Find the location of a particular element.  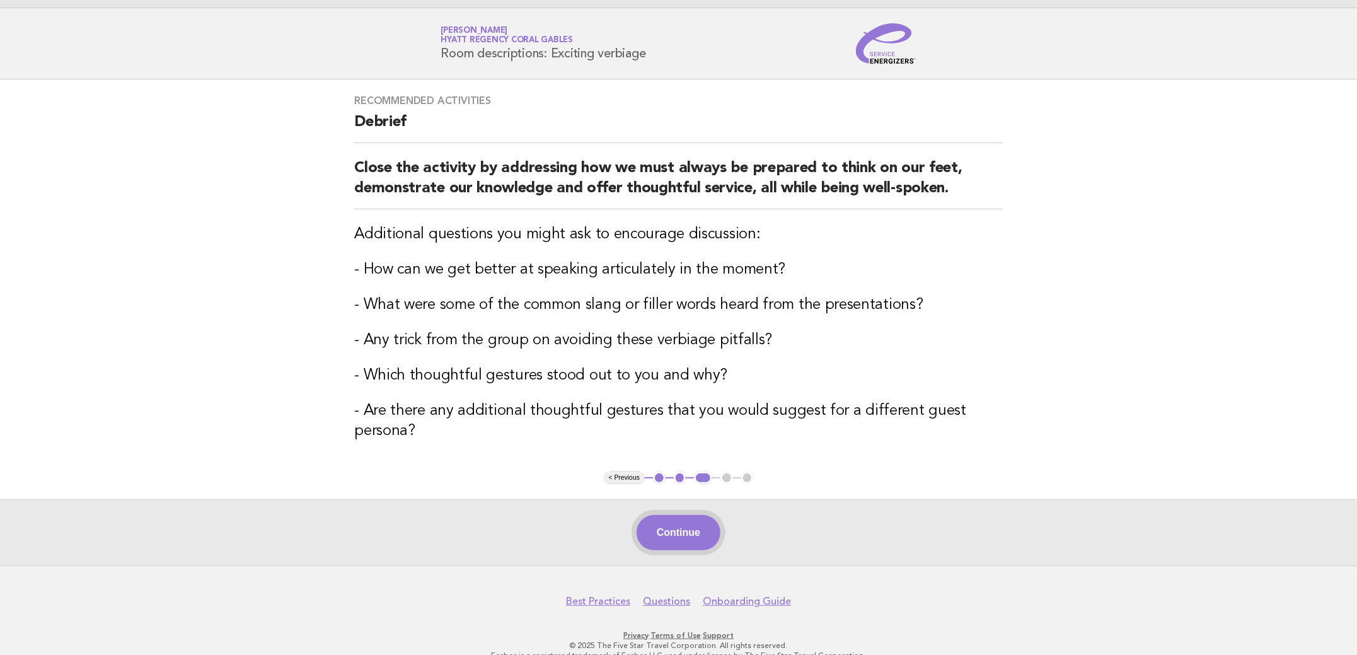

h2: Debrief is located at coordinates (678, 127).